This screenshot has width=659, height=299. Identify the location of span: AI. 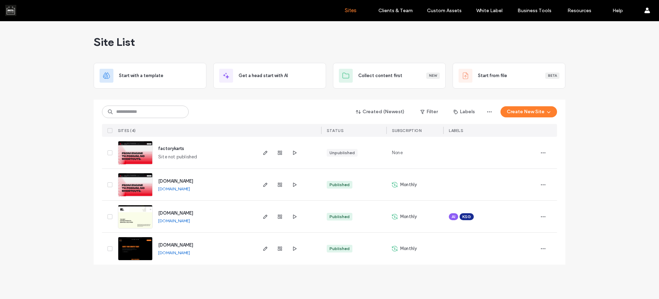
(453, 216).